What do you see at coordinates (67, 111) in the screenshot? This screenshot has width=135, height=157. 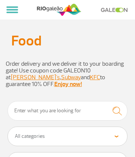 I see `input: Enter what you are looking for` at bounding box center [67, 111].